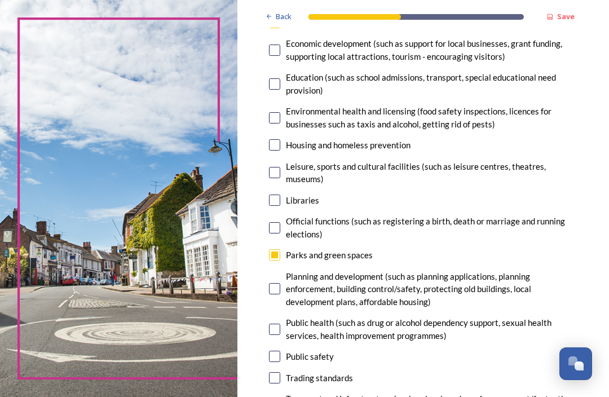 Image resolution: width=609 pixels, height=397 pixels. Describe the element at coordinates (348, 145) in the screenshot. I see `div: Housing and homeless prevention` at that location.